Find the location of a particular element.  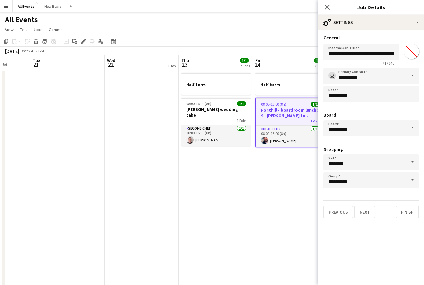

span: Wed is located at coordinates (111, 60).